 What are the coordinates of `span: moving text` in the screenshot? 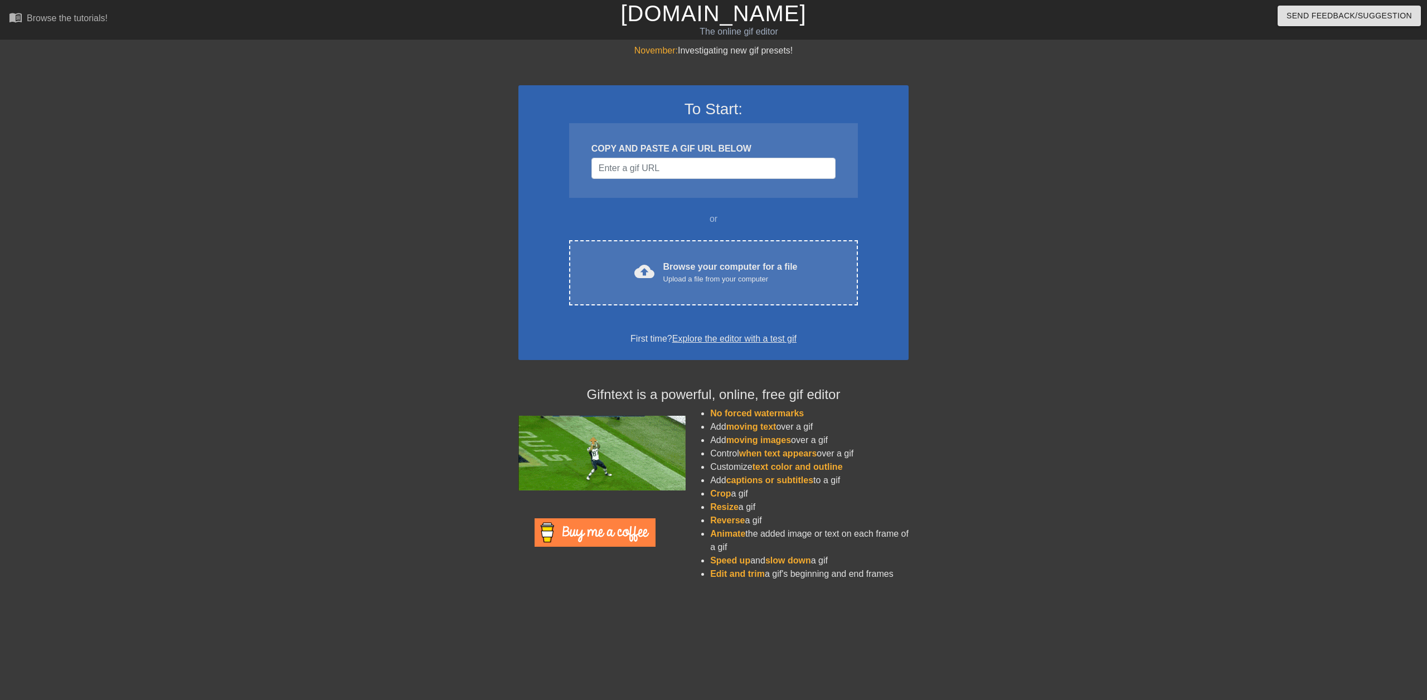 It's located at (751, 426).